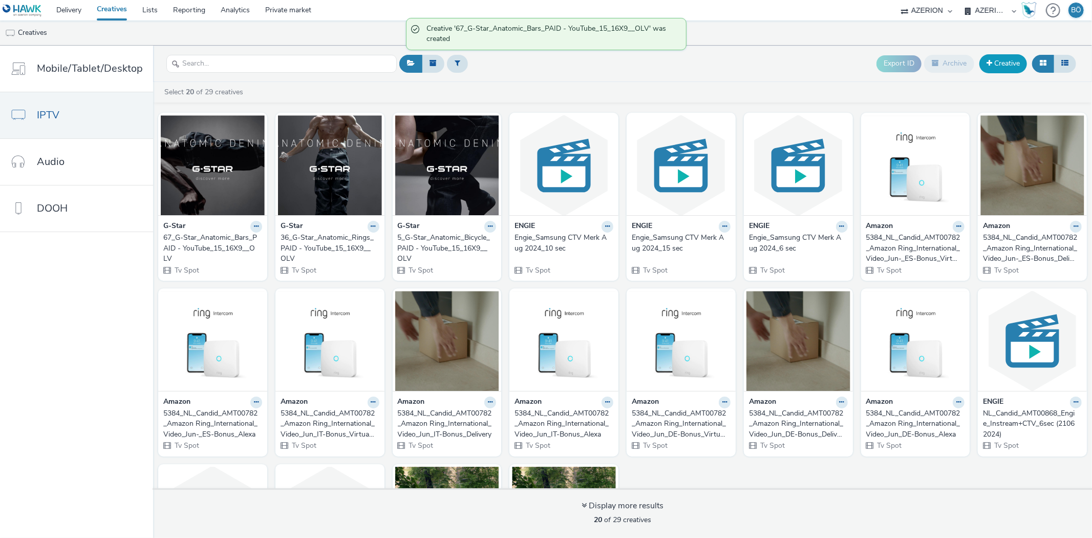 Image resolution: width=1092 pixels, height=538 pixels. What do you see at coordinates (447, 248) in the screenshot?
I see `a: 5_G-Star_Anatomic_Bicycle_PAID - YouTube_15_16X9__OLV` at bounding box center [447, 248].